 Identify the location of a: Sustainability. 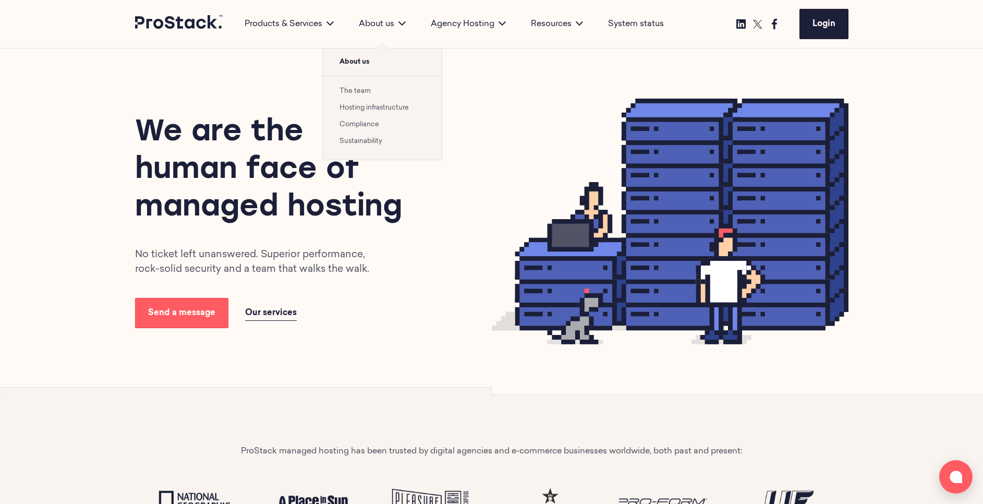
(361, 141).